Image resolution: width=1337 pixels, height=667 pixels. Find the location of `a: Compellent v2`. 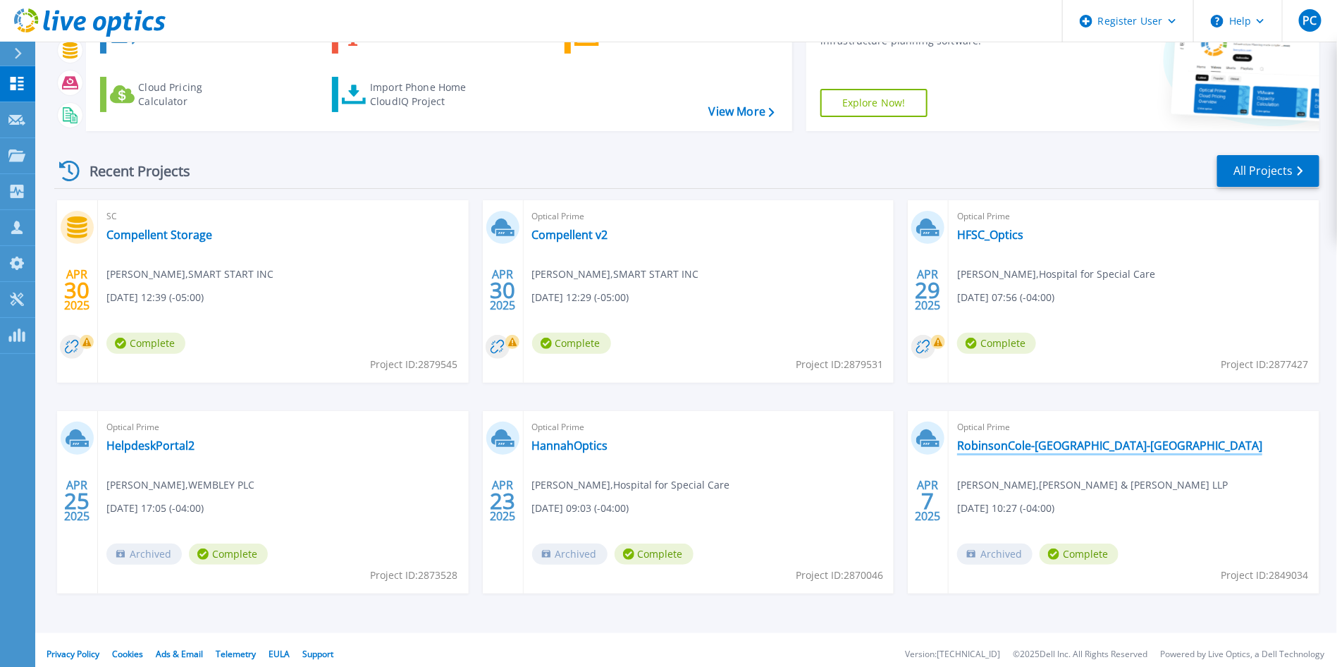

a: Compellent v2 is located at coordinates (570, 235).